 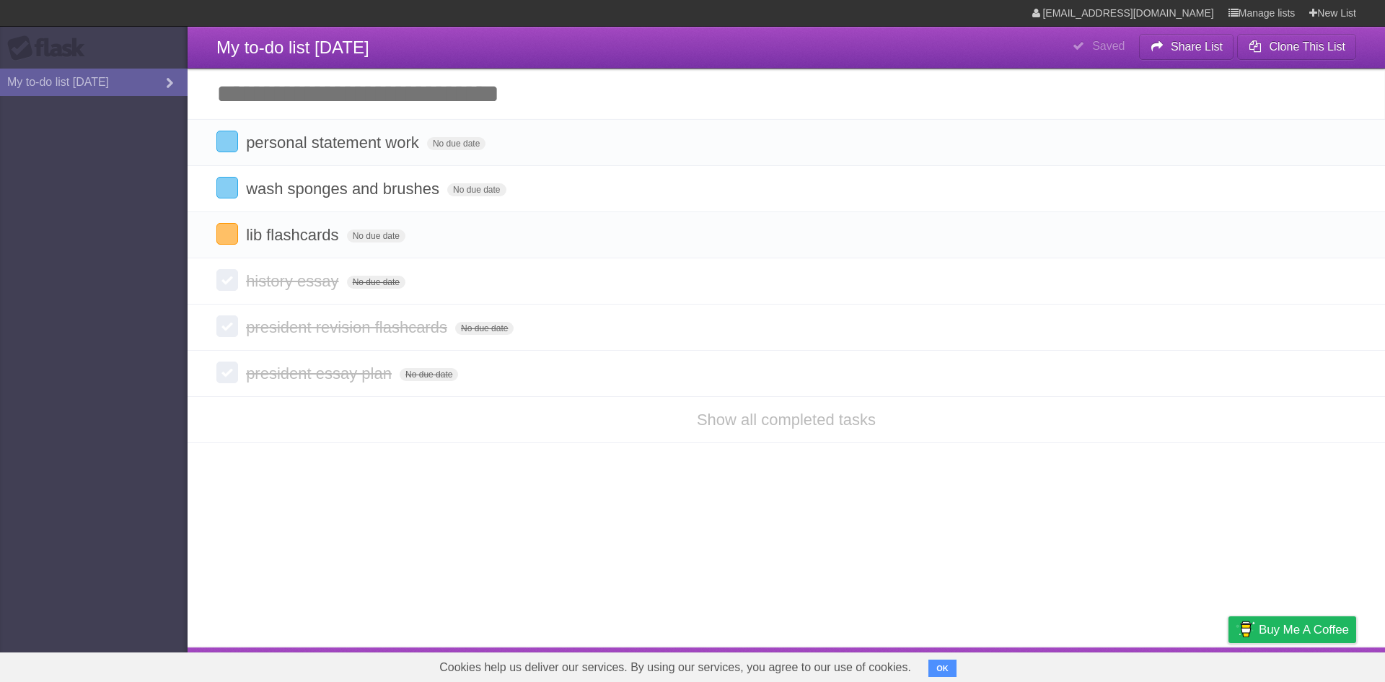 What do you see at coordinates (320, 373) in the screenshot?
I see `span: president essay plan` at bounding box center [320, 373].